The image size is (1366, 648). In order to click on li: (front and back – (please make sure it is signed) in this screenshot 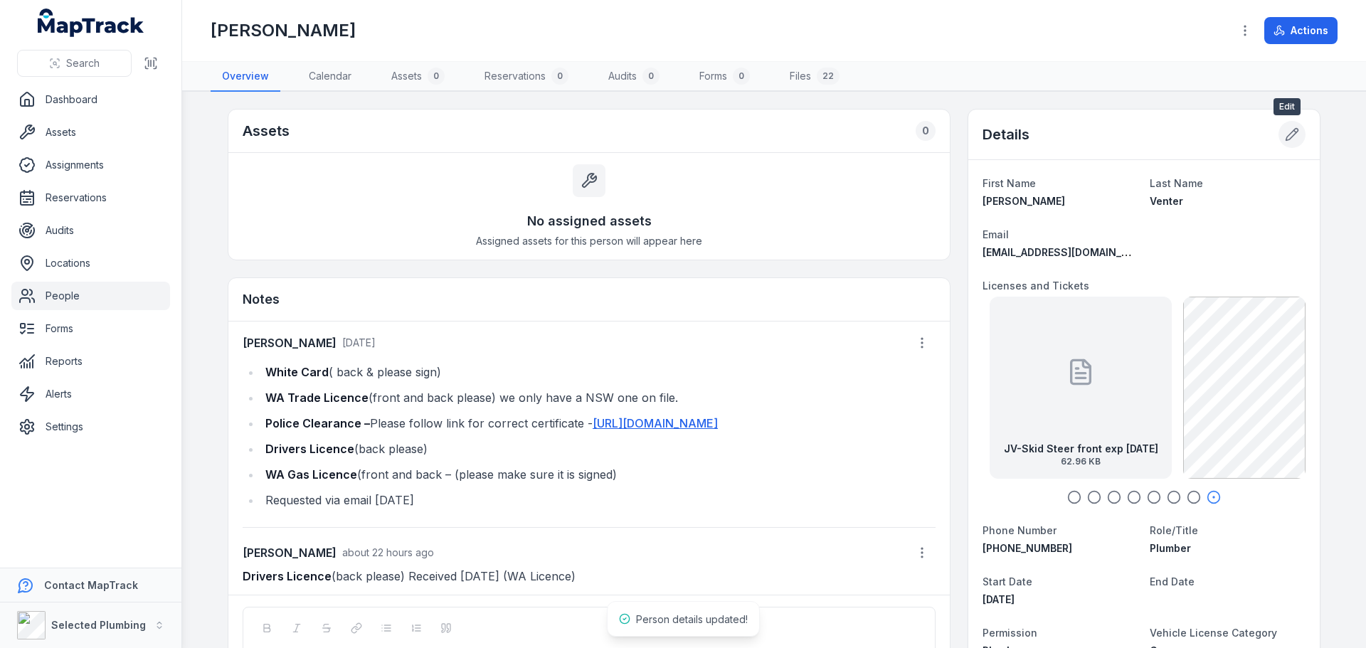, I will do `click(598, 475)`.